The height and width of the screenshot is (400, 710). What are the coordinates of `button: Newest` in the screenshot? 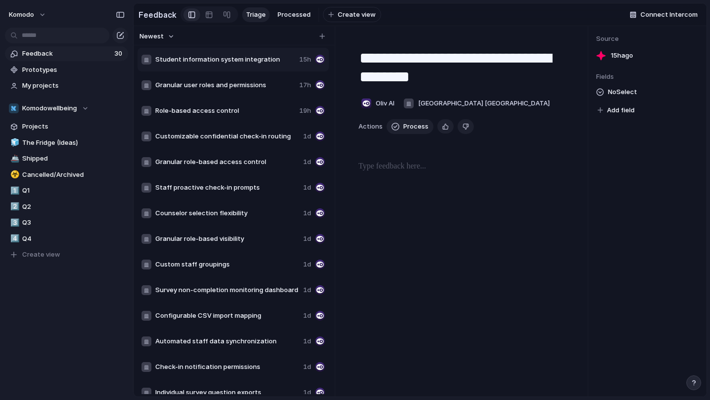 It's located at (157, 36).